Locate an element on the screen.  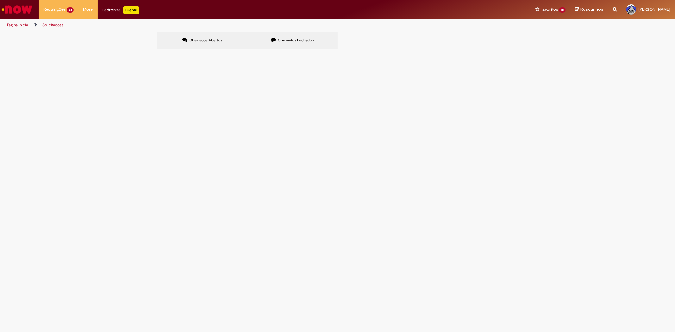
span: 38 is located at coordinates (70, 10).